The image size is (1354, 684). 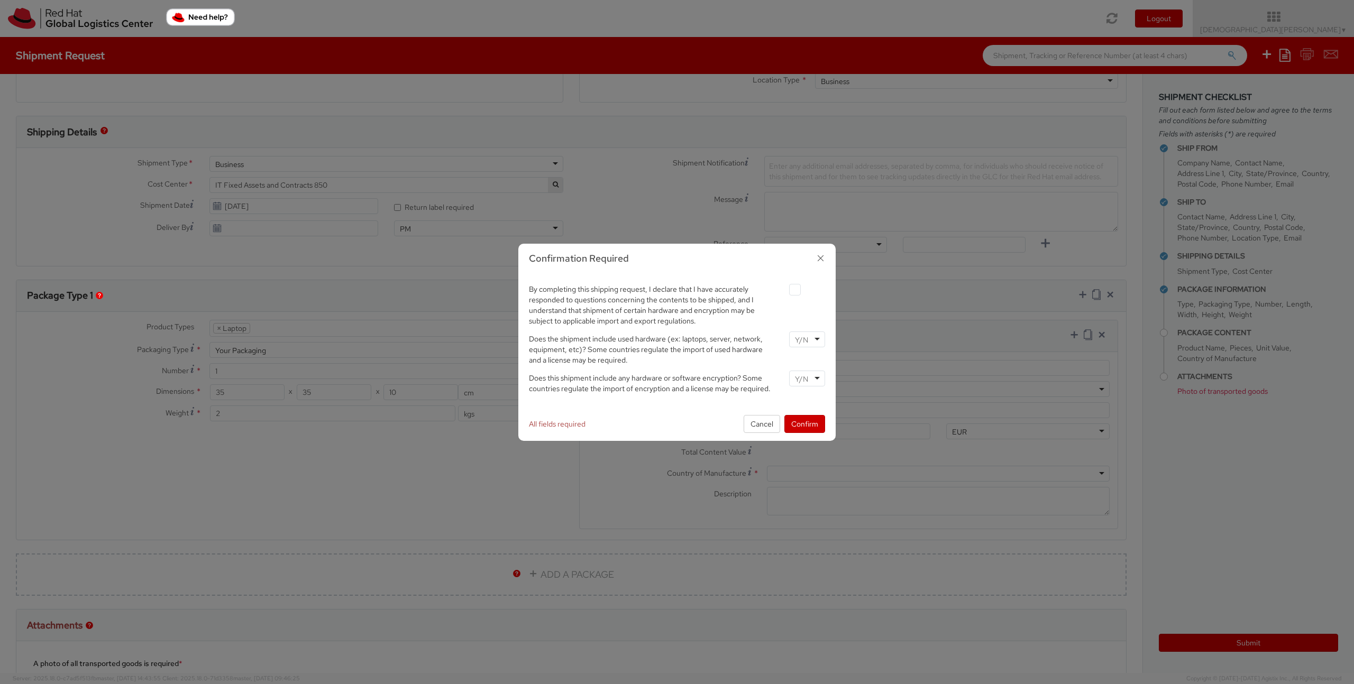 I want to click on span: Does the shipment include used hardware (ex: laptops, server, network, equipment, etc)? Some coun..., so click(x=646, y=350).